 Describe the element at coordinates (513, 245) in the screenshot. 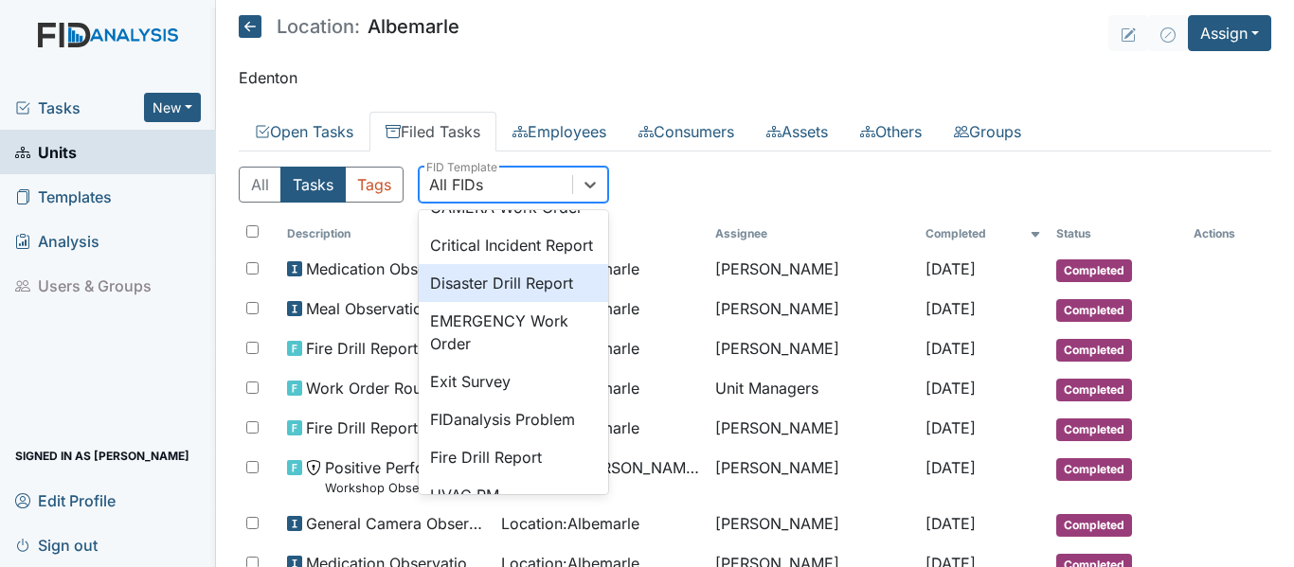

I see `div: Critical Incident Report` at that location.